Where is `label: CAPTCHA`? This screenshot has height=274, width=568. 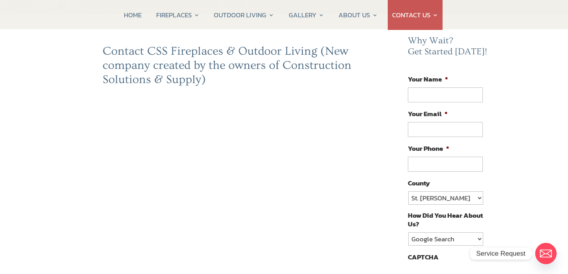
label: CAPTCHA is located at coordinates (423, 257).